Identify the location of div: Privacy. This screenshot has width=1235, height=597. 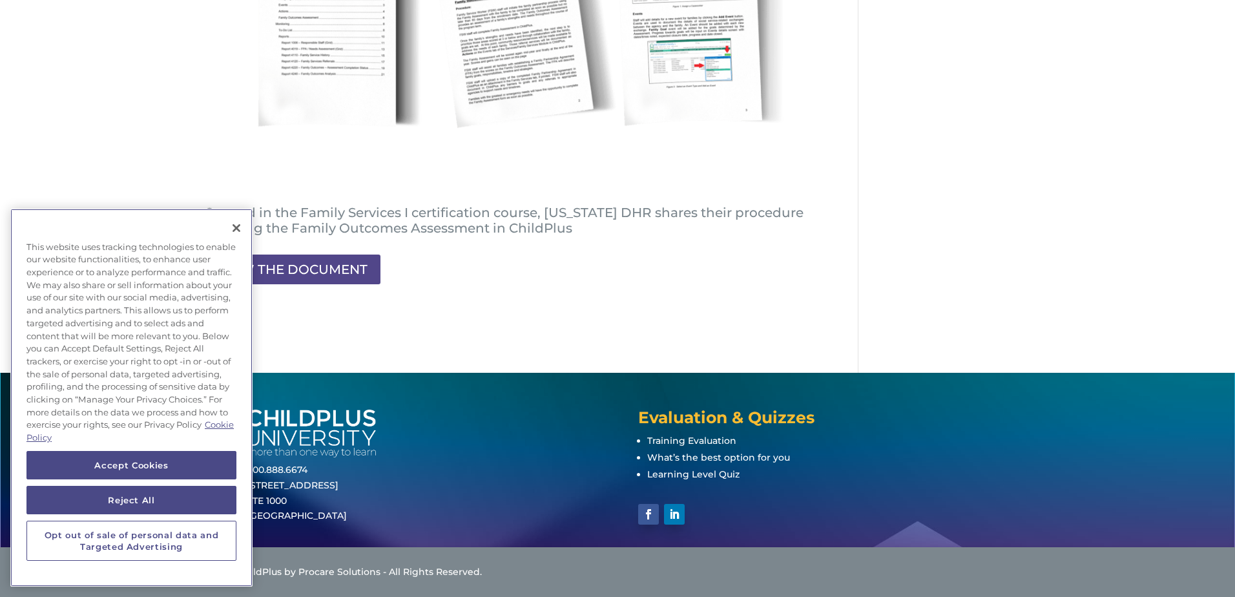
(131, 397).